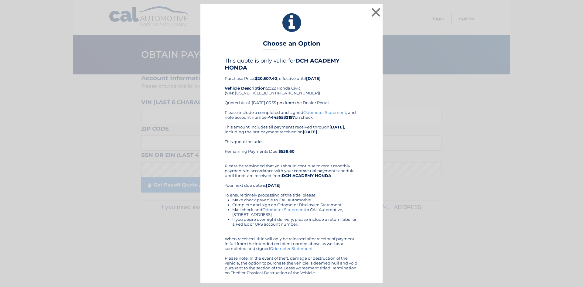 The width and height of the screenshot is (583, 287). Describe the element at coordinates (295, 200) in the screenshot. I see `li: Make check payable to CAL Automotive` at that location.